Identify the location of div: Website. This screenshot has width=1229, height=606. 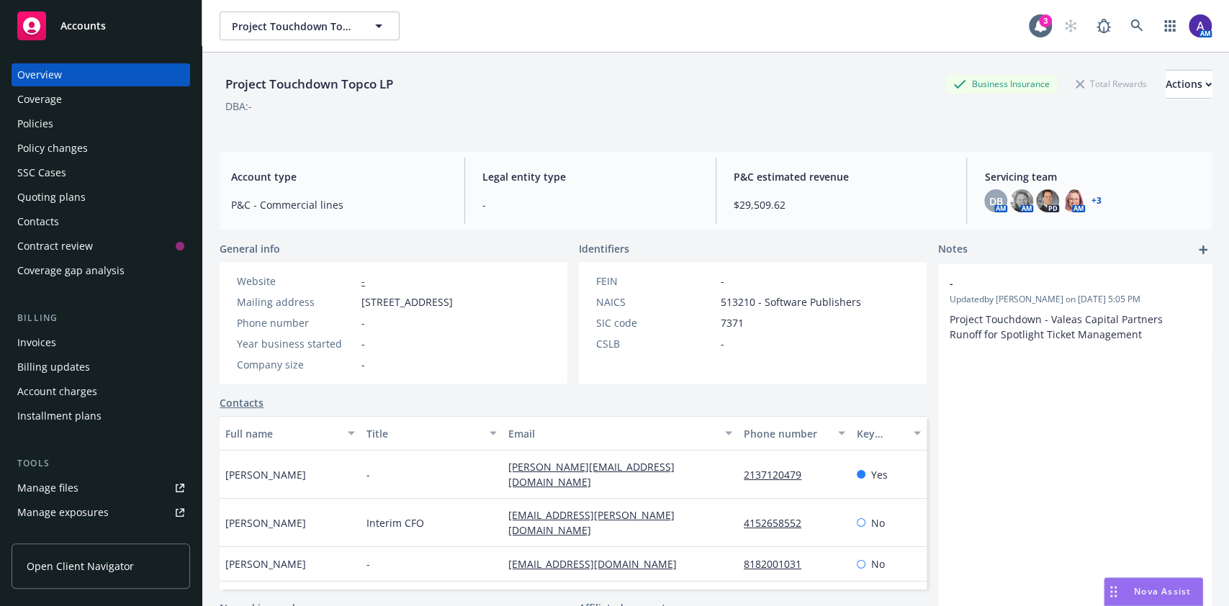
(296, 281).